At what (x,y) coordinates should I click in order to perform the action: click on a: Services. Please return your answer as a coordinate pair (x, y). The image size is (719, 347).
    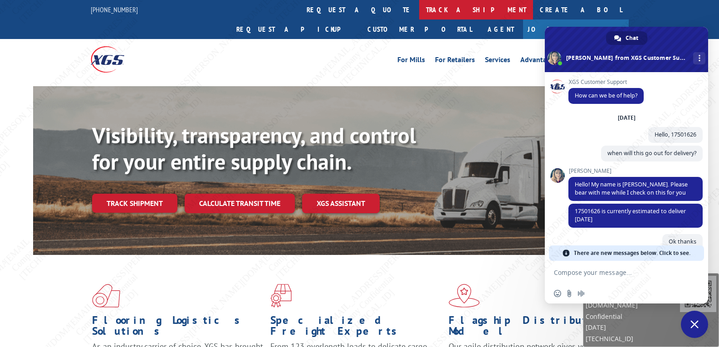
    Looking at the image, I should click on (498, 61).